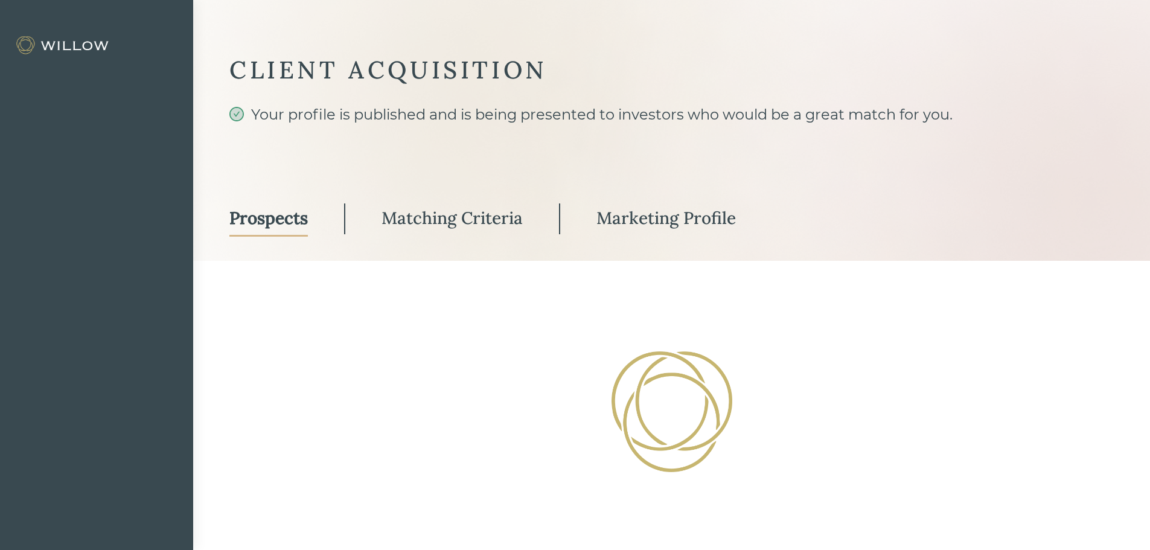 The width and height of the screenshot is (1150, 550). Describe the element at coordinates (63, 45) in the screenshot. I see `img: Willow` at that location.